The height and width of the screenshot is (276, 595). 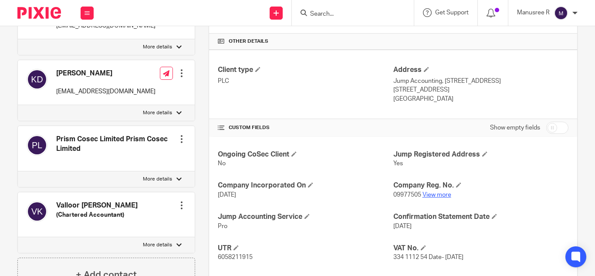 What do you see at coordinates (222, 163) in the screenshot?
I see `span: No` at bounding box center [222, 163].